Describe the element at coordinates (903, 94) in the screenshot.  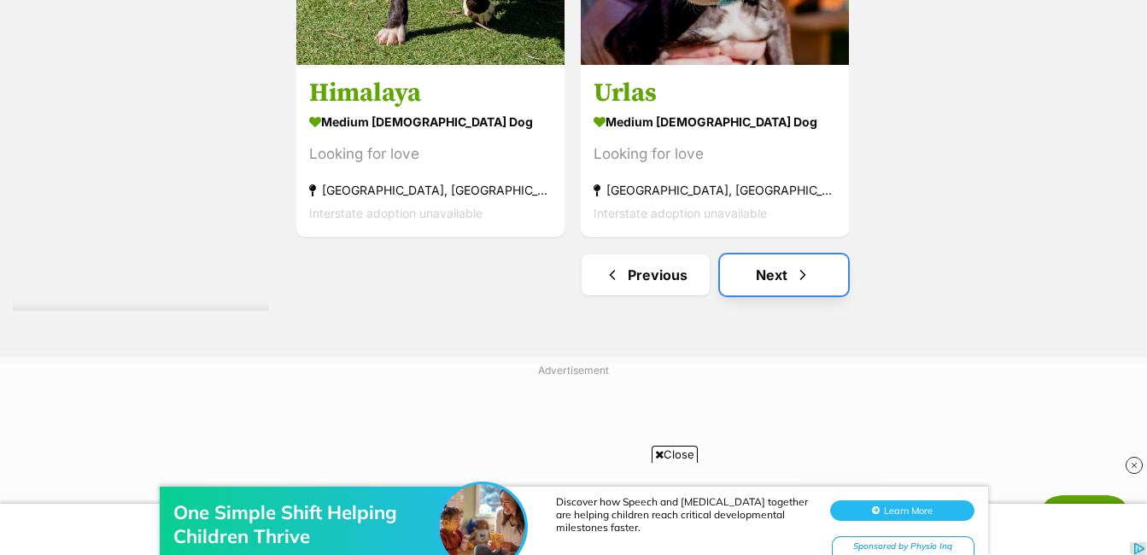
I see `div: Sponsored by Physio Inq` at that location.